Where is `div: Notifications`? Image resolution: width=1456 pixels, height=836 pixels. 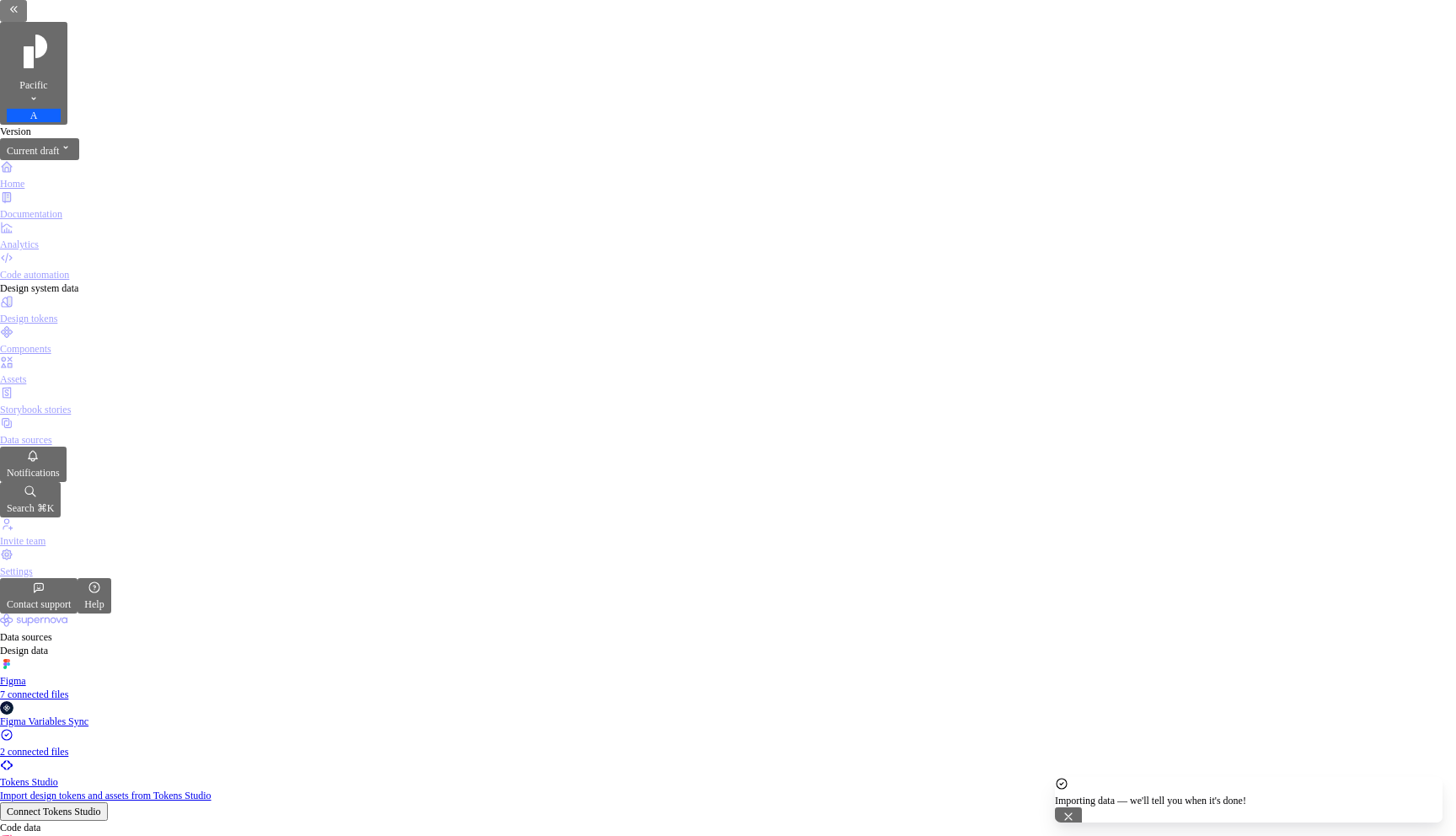
div: Notifications is located at coordinates (33, 473).